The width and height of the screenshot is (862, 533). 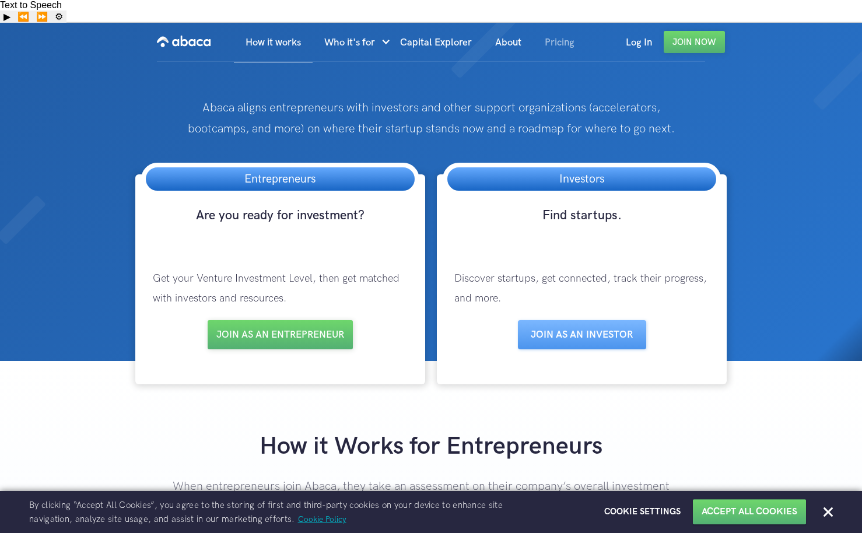 What do you see at coordinates (273, 43) in the screenshot?
I see `a: How it works` at bounding box center [273, 43].